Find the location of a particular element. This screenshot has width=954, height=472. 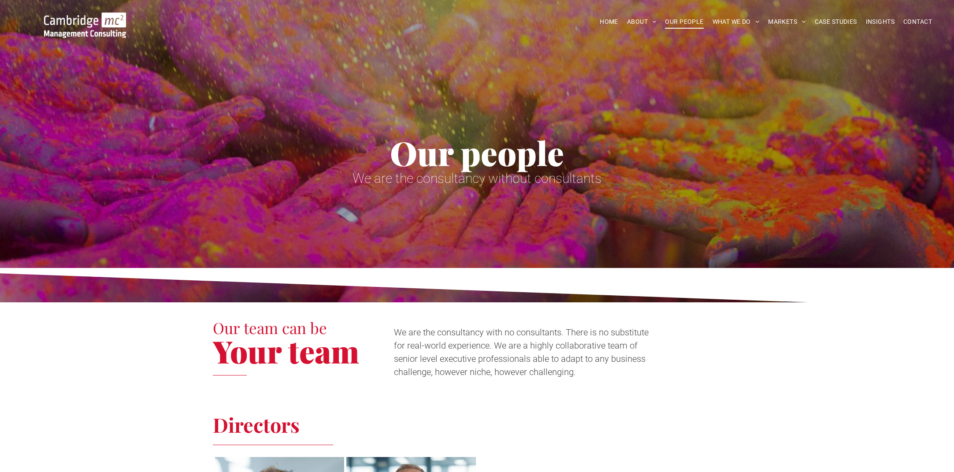

span: We are the consultancy without consultants is located at coordinates (477, 178).